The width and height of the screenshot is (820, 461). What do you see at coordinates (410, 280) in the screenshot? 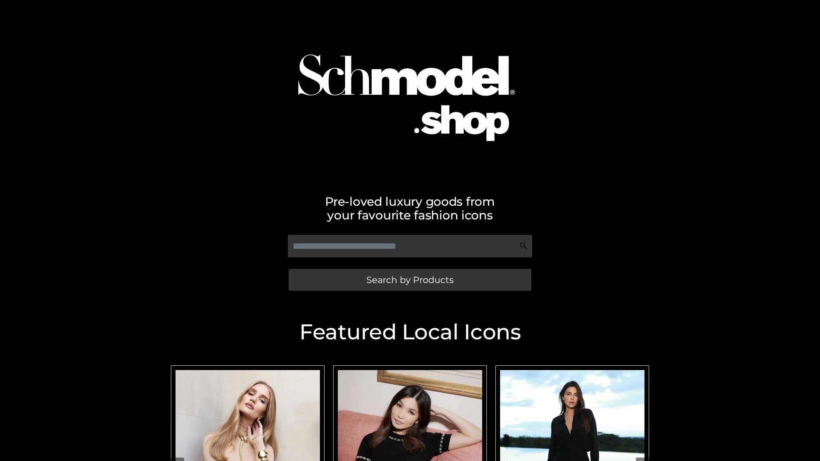
I see `span: Search by Products` at bounding box center [410, 280].